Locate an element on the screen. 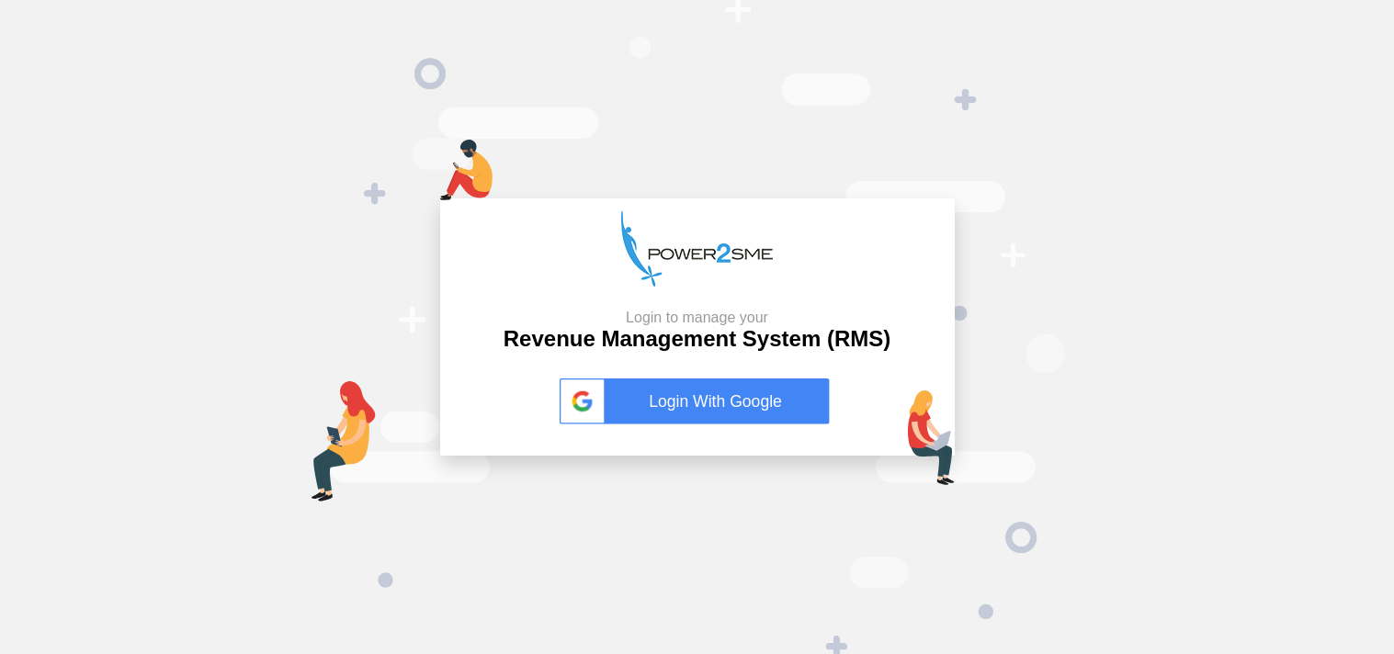 The image size is (1394, 654). button: Login With Google is located at coordinates (698, 402).